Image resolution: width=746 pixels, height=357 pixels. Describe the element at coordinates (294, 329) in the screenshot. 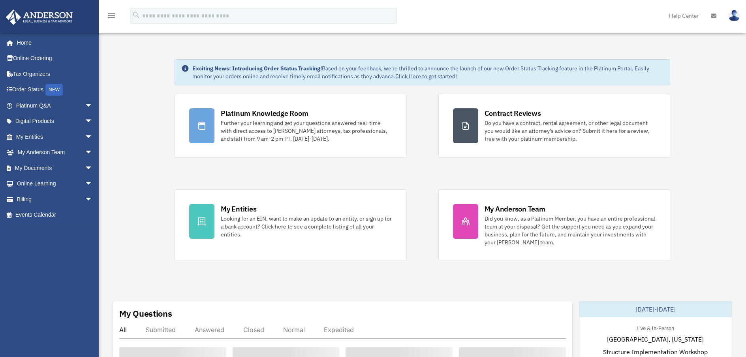

I see `div: Normal` at that location.